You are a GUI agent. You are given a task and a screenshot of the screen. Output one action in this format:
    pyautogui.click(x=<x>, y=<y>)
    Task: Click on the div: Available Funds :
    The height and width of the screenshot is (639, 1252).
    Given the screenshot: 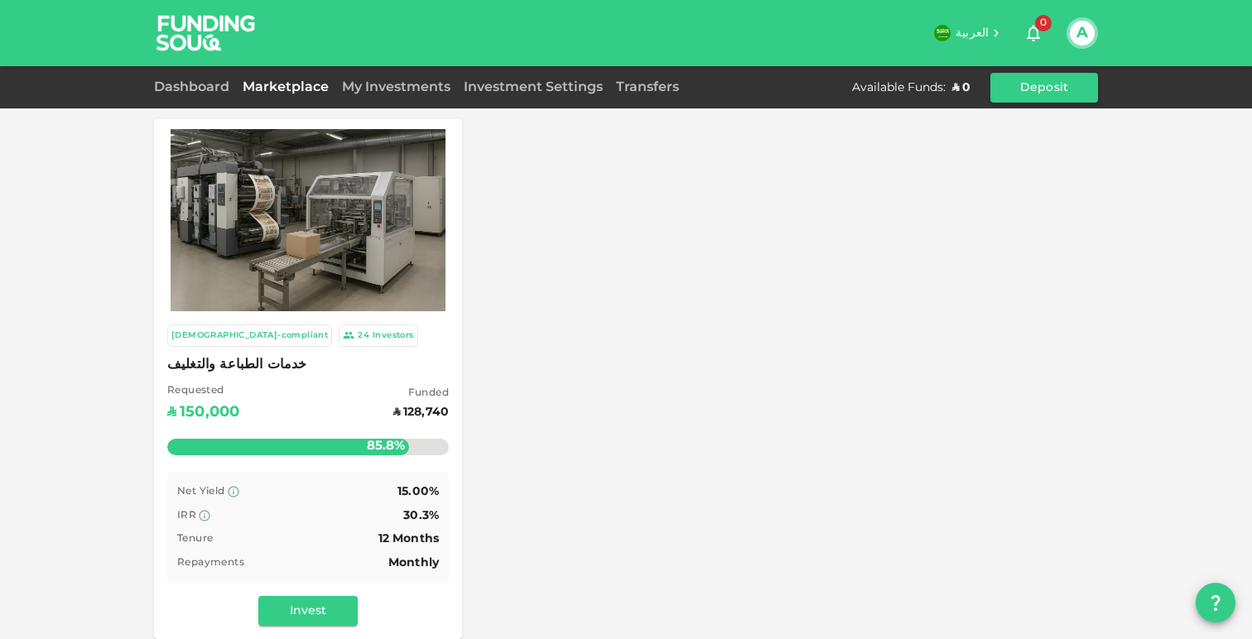 What is the action you would take?
    pyautogui.click(x=898, y=88)
    